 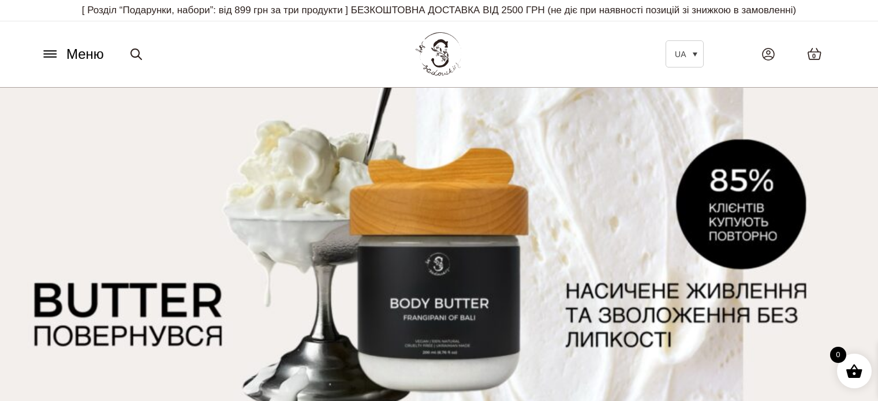 I want to click on a: UA, so click(x=685, y=54).